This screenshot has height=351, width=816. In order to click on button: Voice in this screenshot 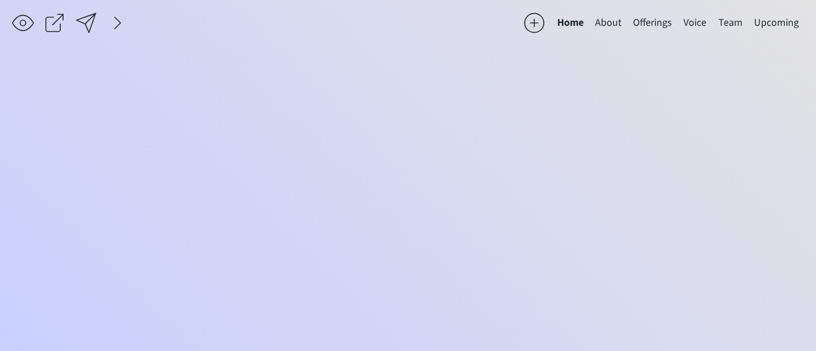, I will do `click(695, 23)`.